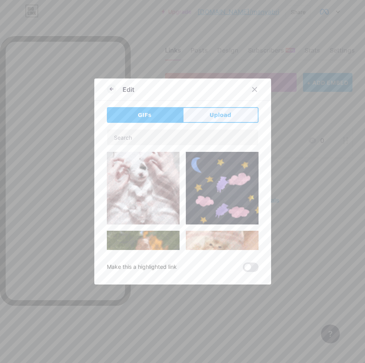  Describe the element at coordinates (183, 137) in the screenshot. I see `input: Search` at that location.